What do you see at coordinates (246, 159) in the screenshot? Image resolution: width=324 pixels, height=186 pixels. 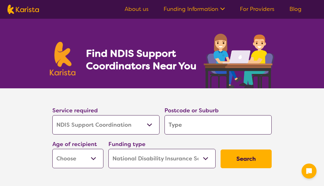 I see `button: Search` at bounding box center [246, 159].